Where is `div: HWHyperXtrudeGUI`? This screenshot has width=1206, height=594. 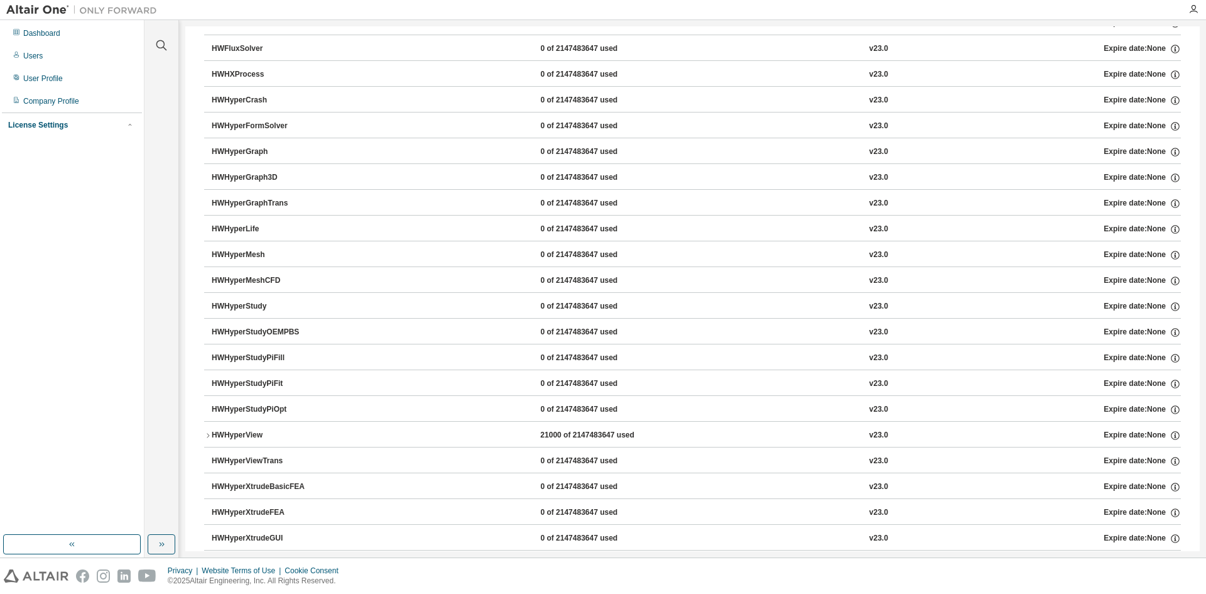 div: HWHyperXtrudeGUI is located at coordinates (268, 538).